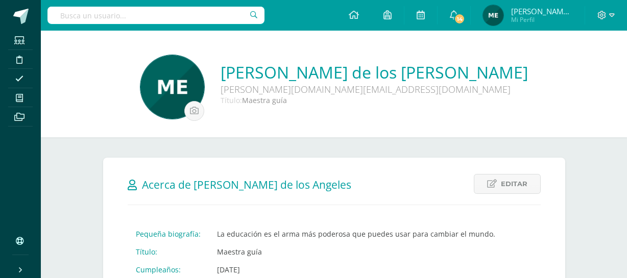 The height and width of the screenshot is (278, 627). I want to click on img: ced03373c30ac9eb276b8f9c21c0bd80.png, so click(493, 15).